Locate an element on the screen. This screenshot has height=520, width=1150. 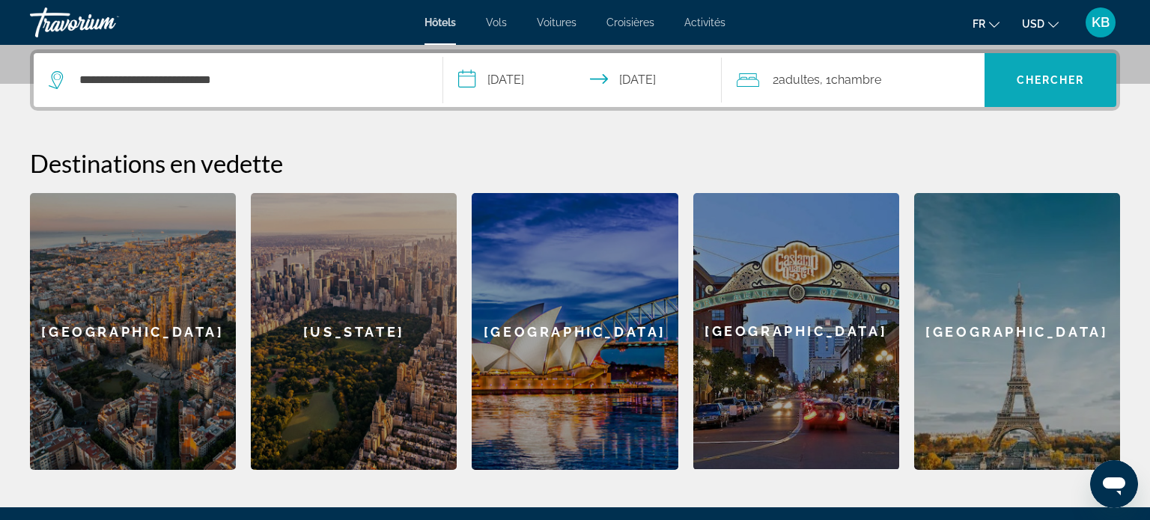
span: Adultes is located at coordinates (799, 79).